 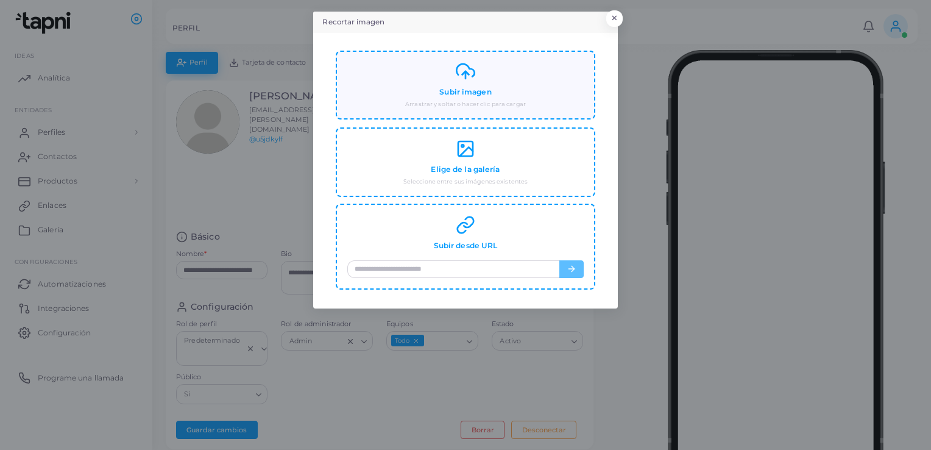 What do you see at coordinates (465, 92) in the screenshot?
I see `h4: Subir imagen` at bounding box center [465, 92].